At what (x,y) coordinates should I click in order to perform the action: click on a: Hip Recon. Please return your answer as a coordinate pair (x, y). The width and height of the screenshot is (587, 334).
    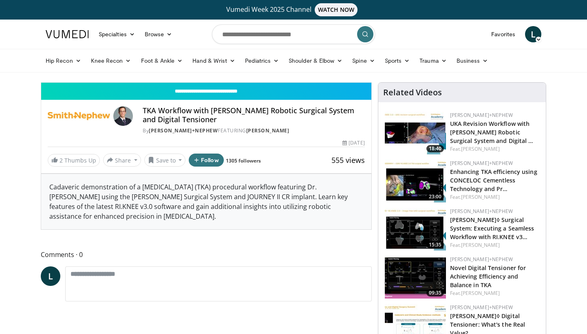
    Looking at the image, I should click on (63, 61).